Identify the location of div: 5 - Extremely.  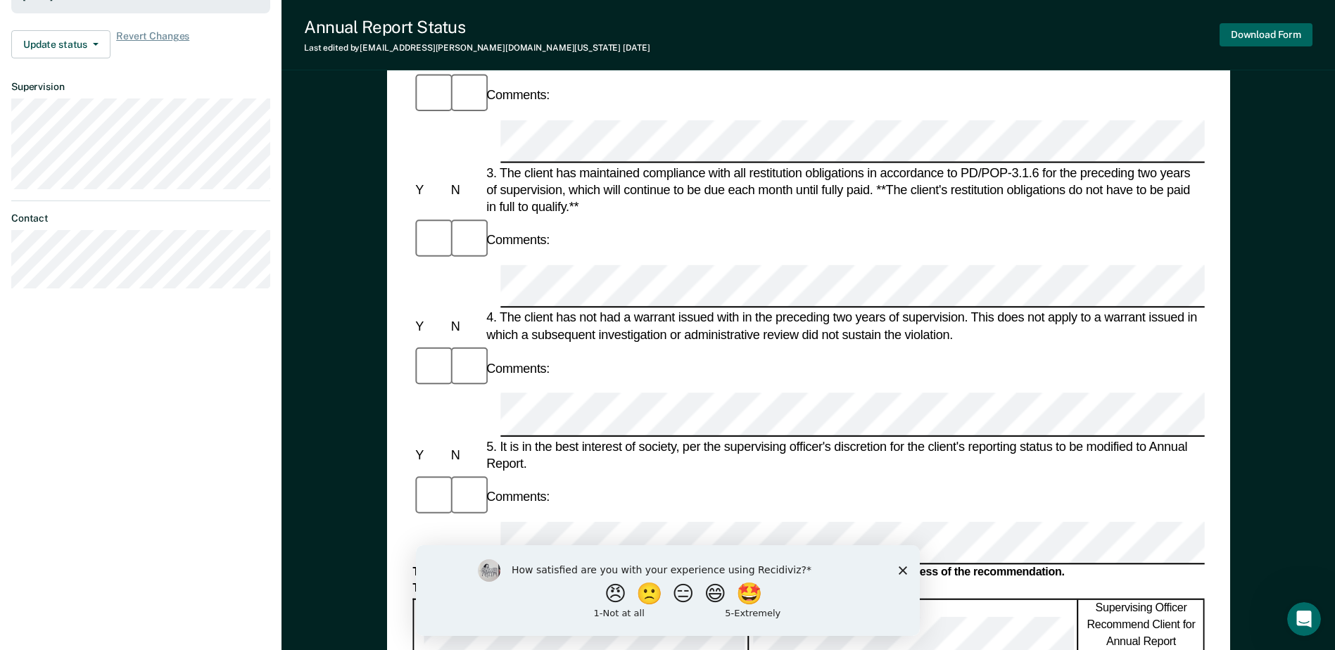
(375, 68).